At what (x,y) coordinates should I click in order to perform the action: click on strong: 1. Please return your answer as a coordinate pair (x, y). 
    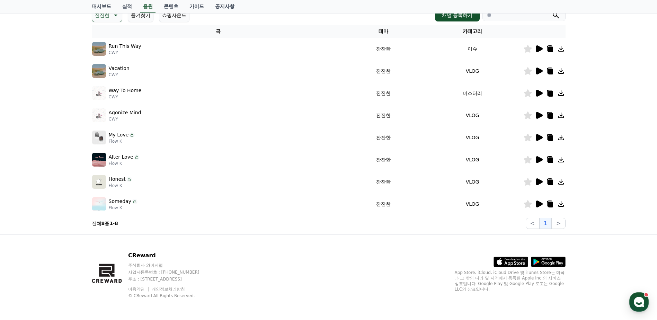
    Looking at the image, I should click on (111, 223).